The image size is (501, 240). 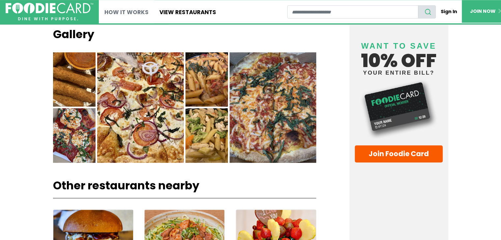 What do you see at coordinates (427, 12) in the screenshot?
I see `button: search` at bounding box center [427, 12].